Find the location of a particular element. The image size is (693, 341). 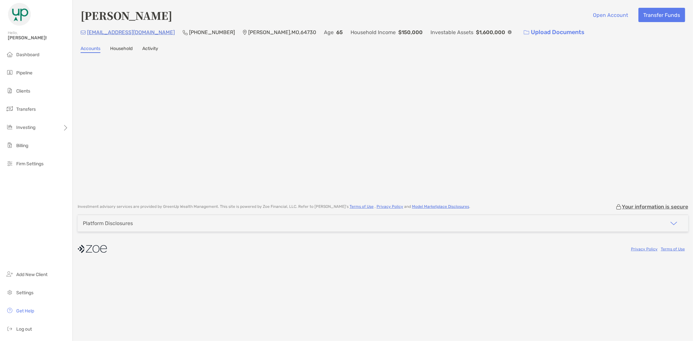

img: get-help icon is located at coordinates (10, 311).